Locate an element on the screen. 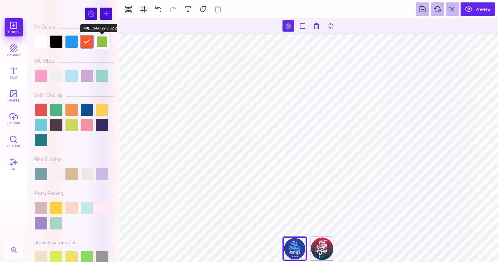  button: images is located at coordinates (14, 96).